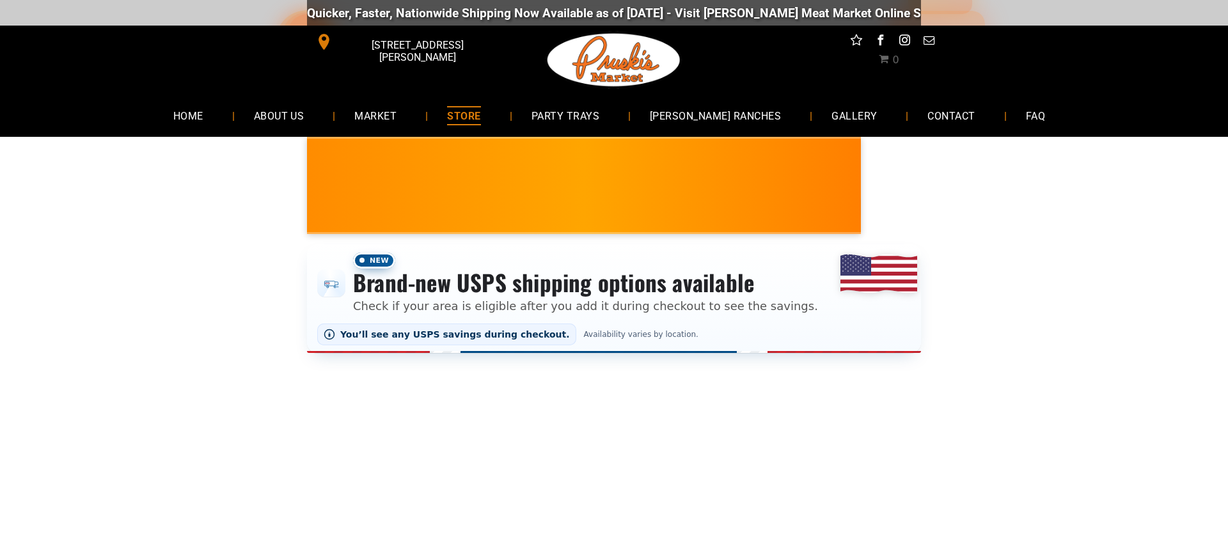 The height and width of the screenshot is (546, 1228). What do you see at coordinates (857, 42) in the screenshot?
I see `a: Social network` at bounding box center [857, 42].